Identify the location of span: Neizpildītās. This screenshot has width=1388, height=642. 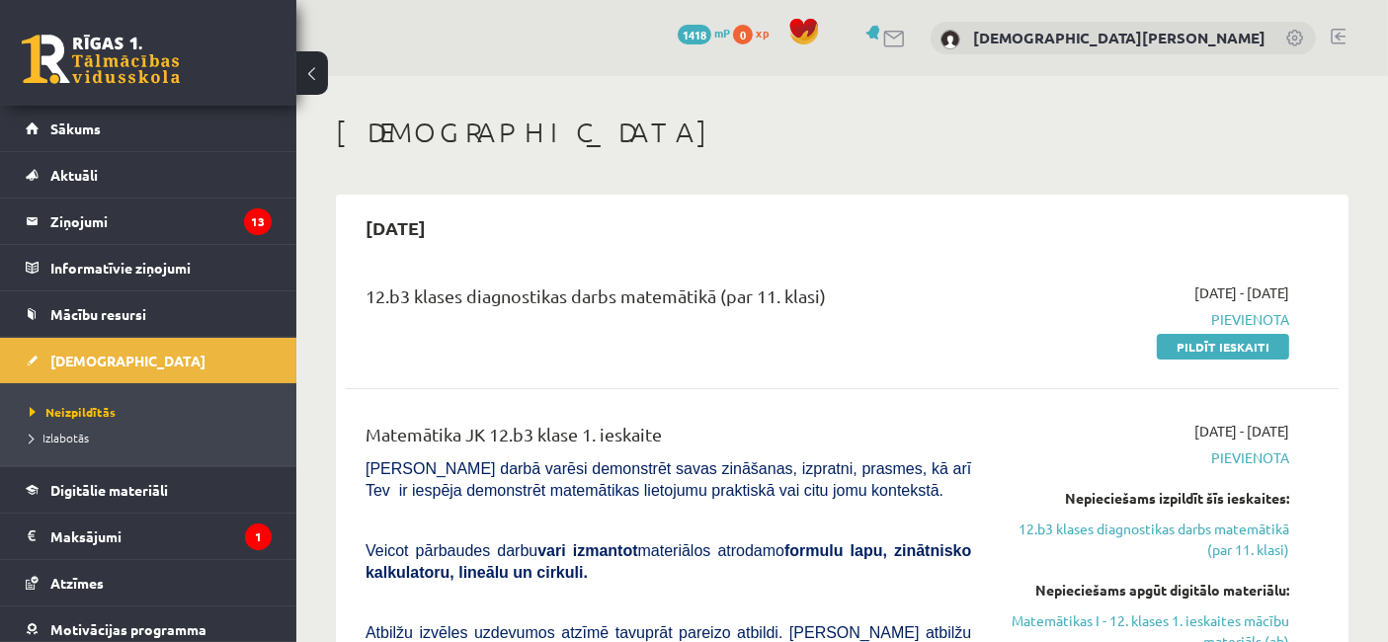
(72, 412).